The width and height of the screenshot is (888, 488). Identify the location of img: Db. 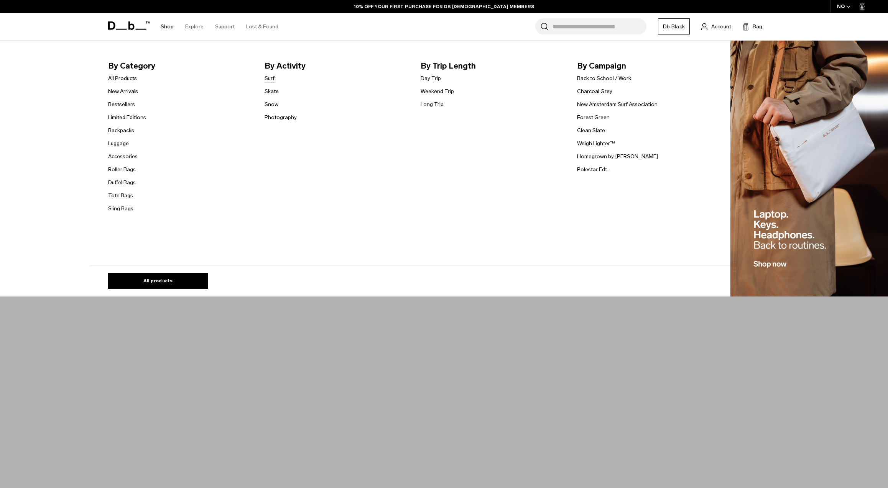
(809, 169).